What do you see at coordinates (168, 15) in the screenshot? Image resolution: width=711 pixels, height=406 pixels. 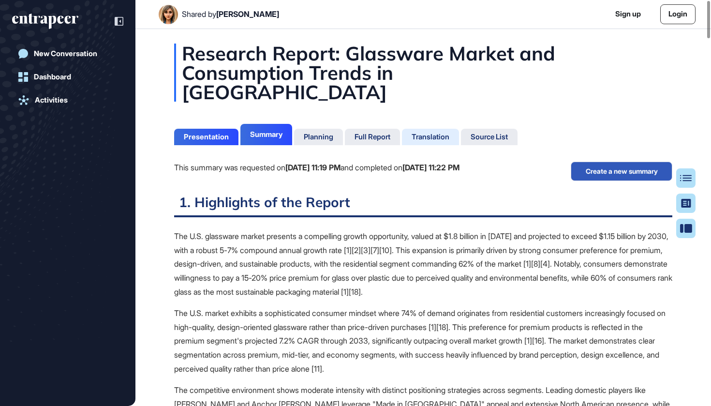 I see `img: User Image` at bounding box center [168, 15].